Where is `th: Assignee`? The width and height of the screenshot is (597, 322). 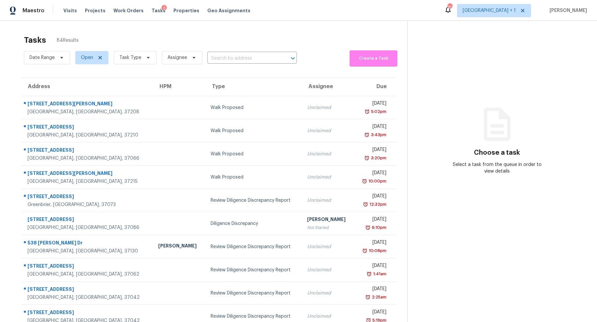 th: Assignee is located at coordinates (328, 87).